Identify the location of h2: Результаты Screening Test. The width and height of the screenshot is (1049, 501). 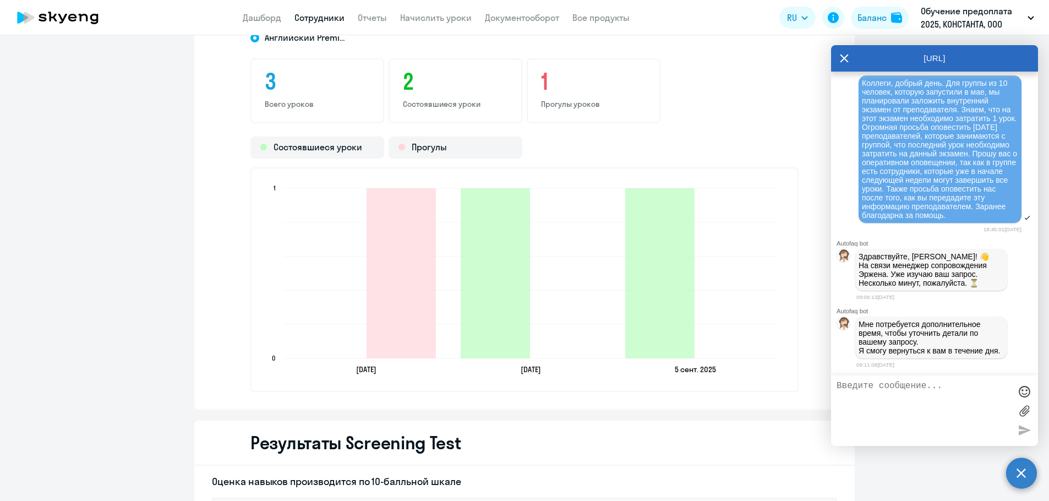
(356, 442).